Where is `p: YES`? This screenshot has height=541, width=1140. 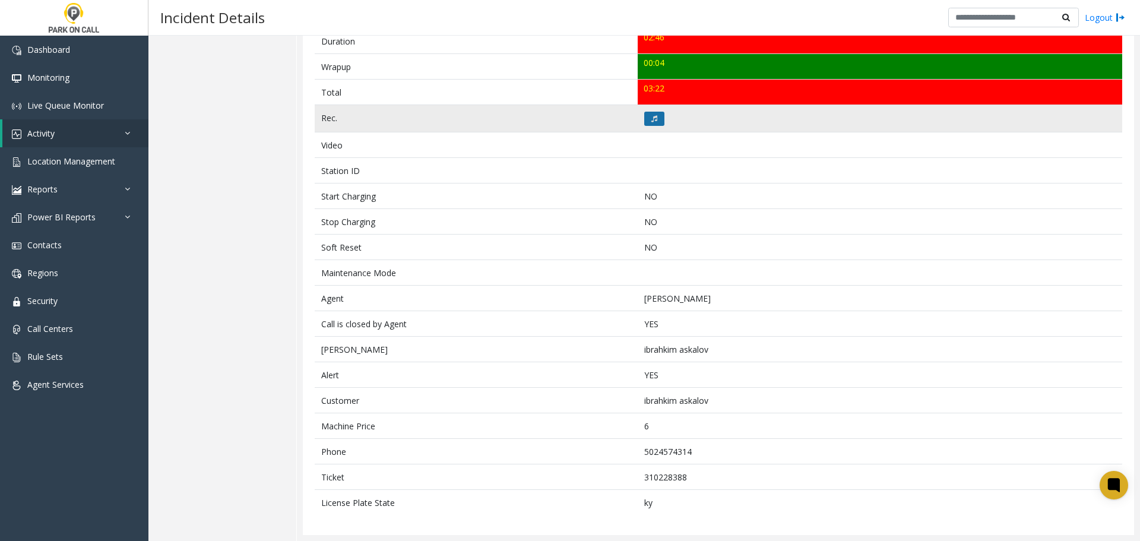 p: YES is located at coordinates (880, 323).